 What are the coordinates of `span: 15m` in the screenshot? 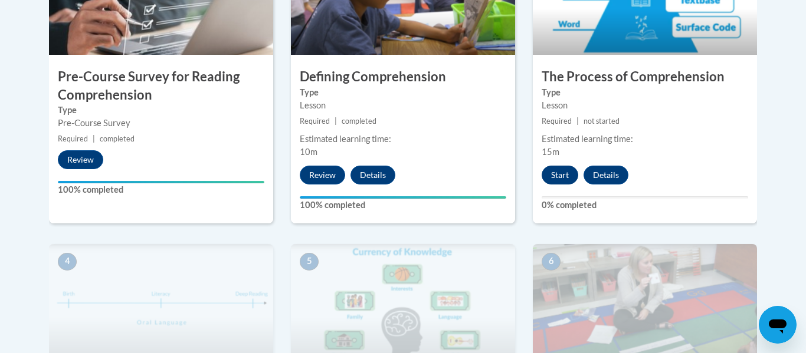 It's located at (550, 152).